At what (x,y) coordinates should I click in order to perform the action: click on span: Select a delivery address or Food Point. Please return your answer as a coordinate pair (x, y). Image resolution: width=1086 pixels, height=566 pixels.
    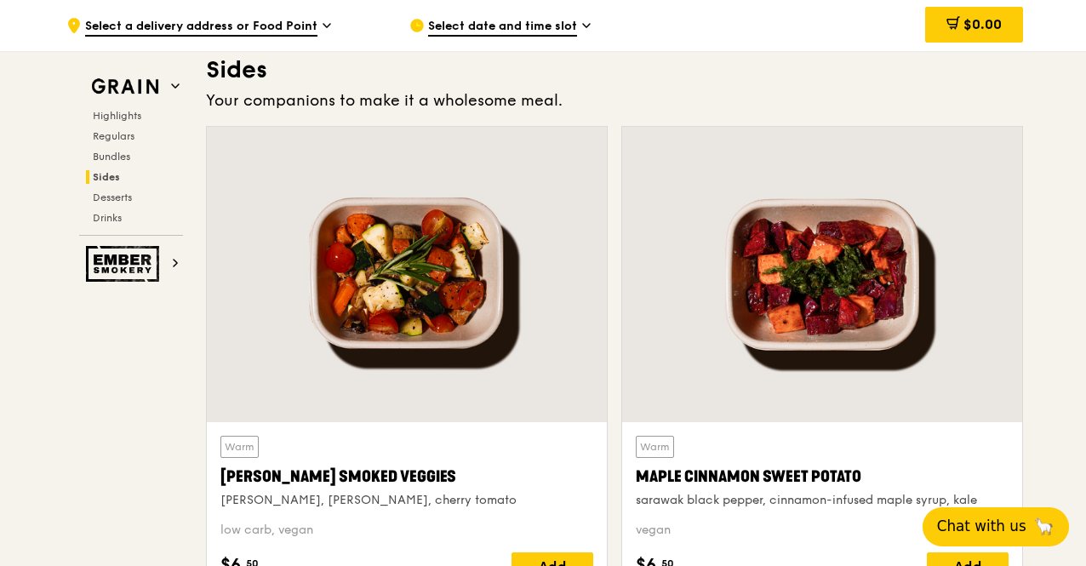
    Looking at the image, I should click on (201, 27).